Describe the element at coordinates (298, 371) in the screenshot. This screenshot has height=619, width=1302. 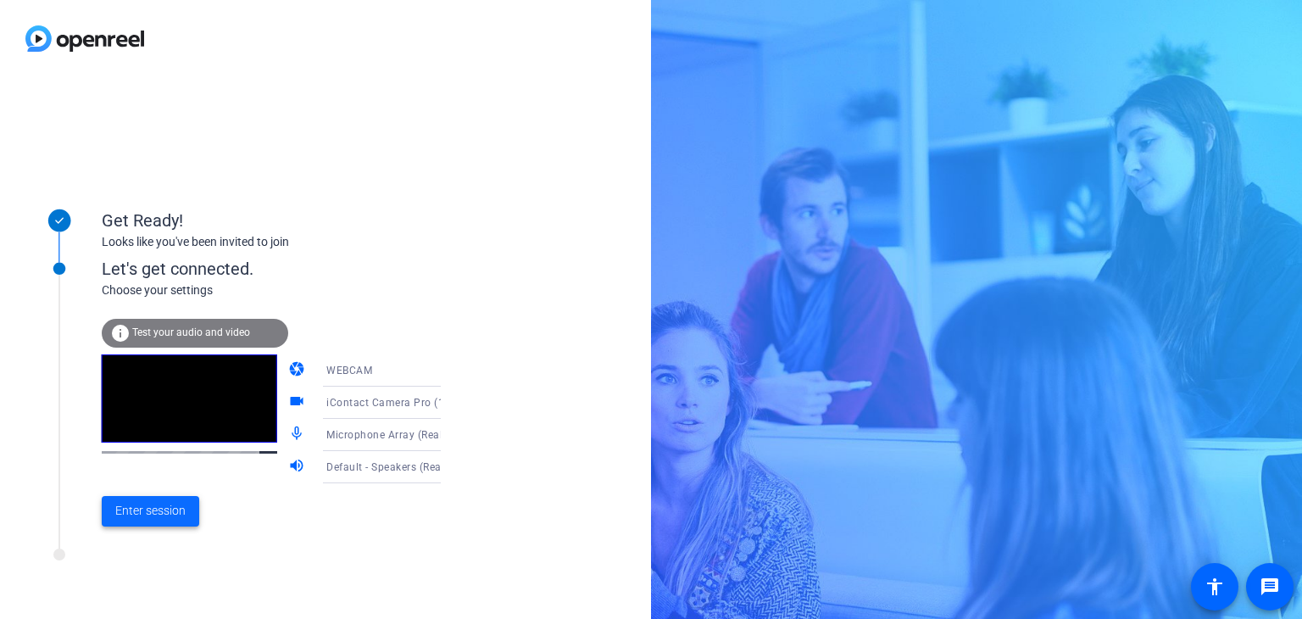
I see `mat-icon: camera` at that location.